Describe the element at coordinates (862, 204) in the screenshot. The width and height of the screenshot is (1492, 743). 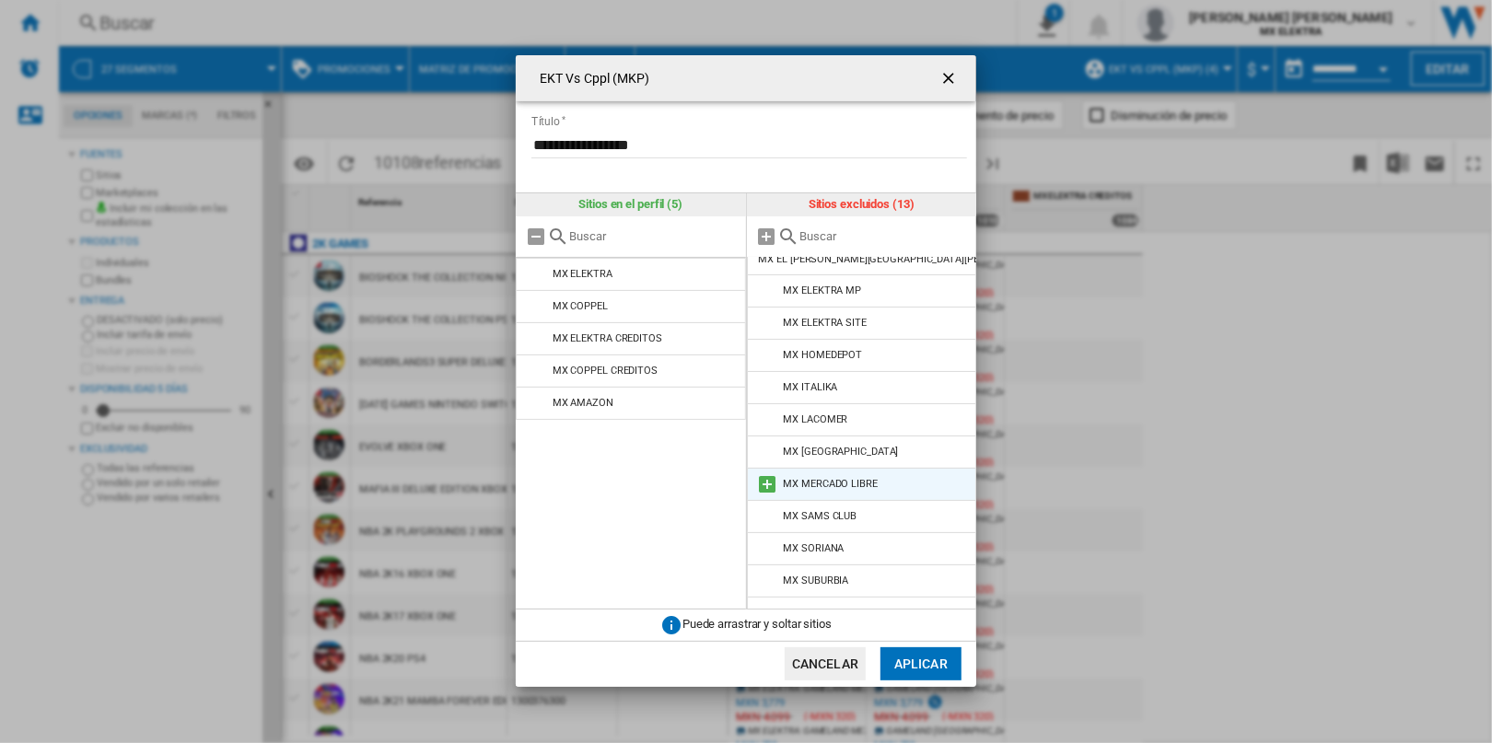
I see `div: Sitios excluidos (13)` at that location.